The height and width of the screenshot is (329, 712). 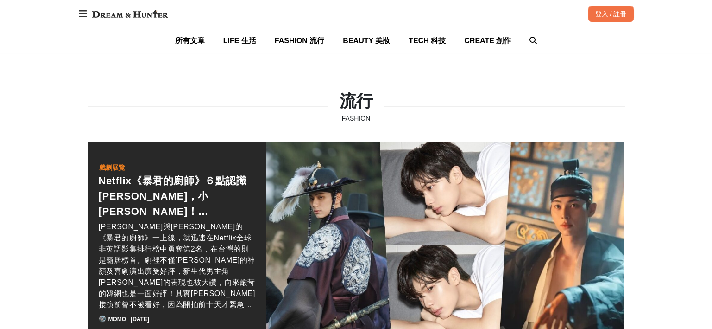 What do you see at coordinates (356, 101) in the screenshot?
I see `div: 流行` at bounding box center [356, 101].